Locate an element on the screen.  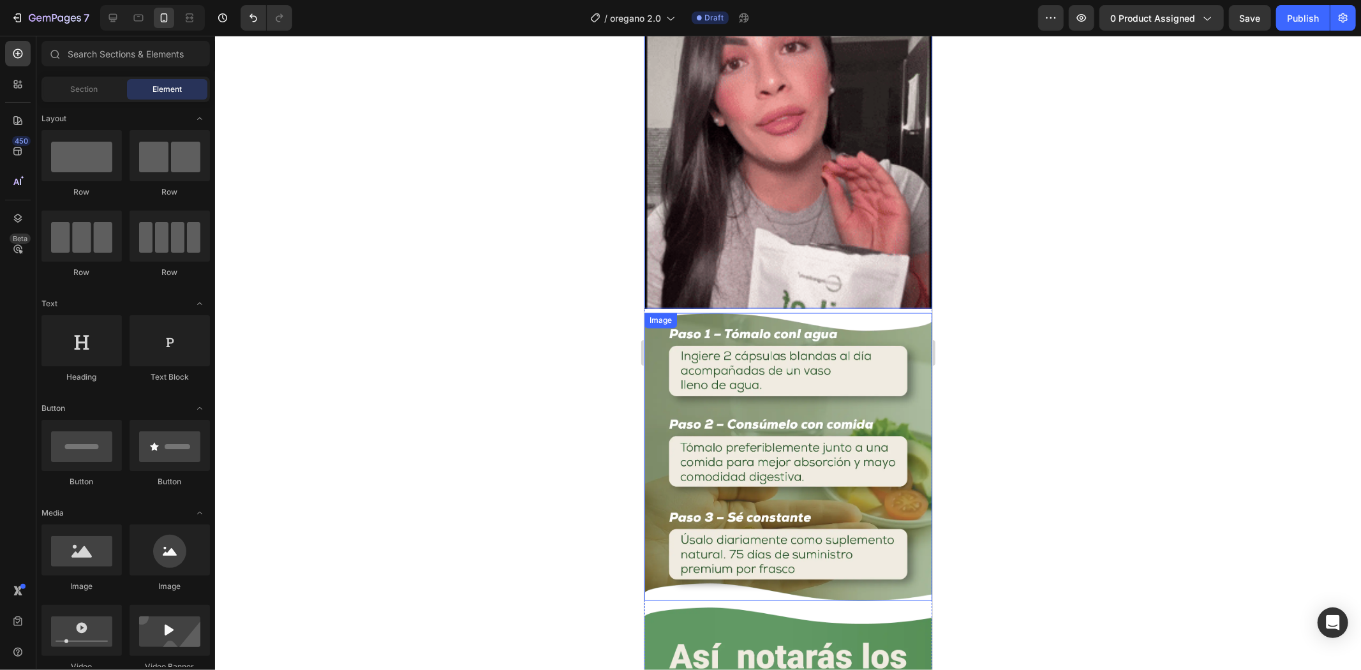
div: Heading is located at coordinates (82, 377).